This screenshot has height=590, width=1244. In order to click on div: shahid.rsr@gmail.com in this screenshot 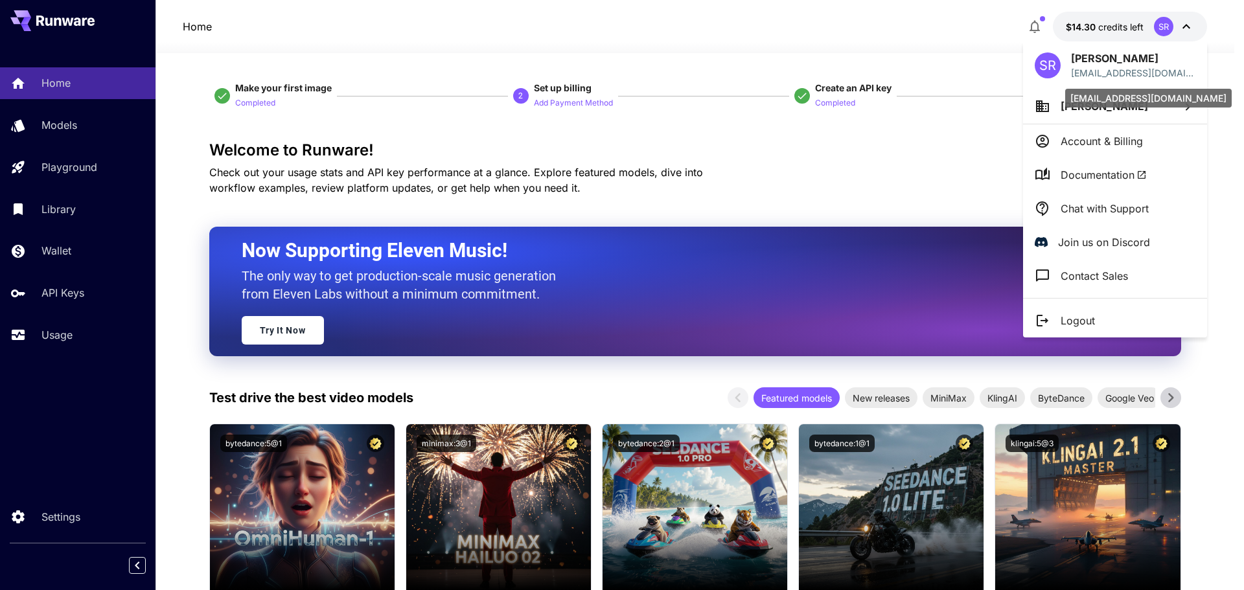, I will do `click(1133, 73)`.